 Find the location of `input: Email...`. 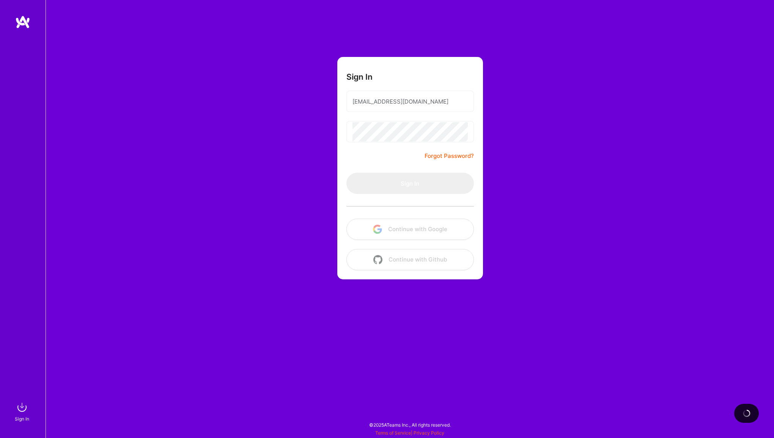

input: Email... is located at coordinates (410, 101).